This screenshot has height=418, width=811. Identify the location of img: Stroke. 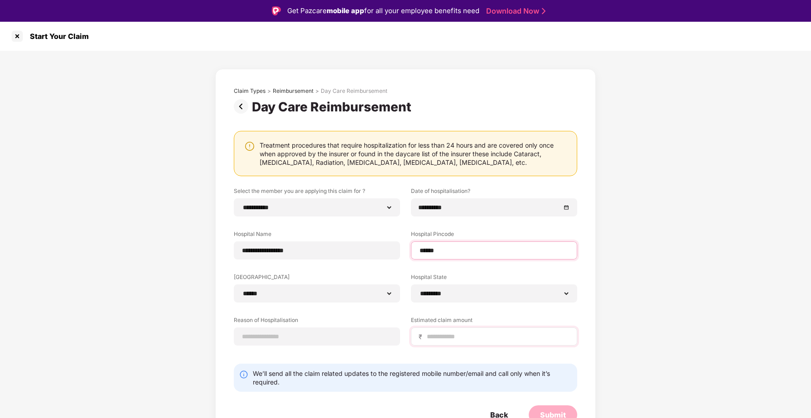
(544, 11).